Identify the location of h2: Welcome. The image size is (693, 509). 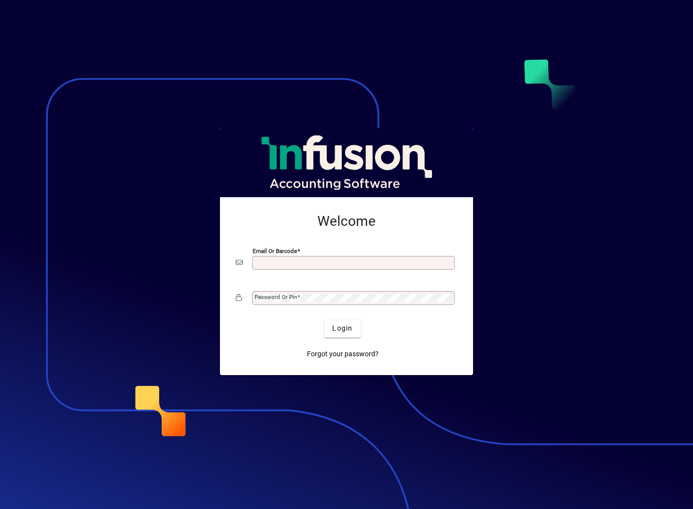
(347, 222).